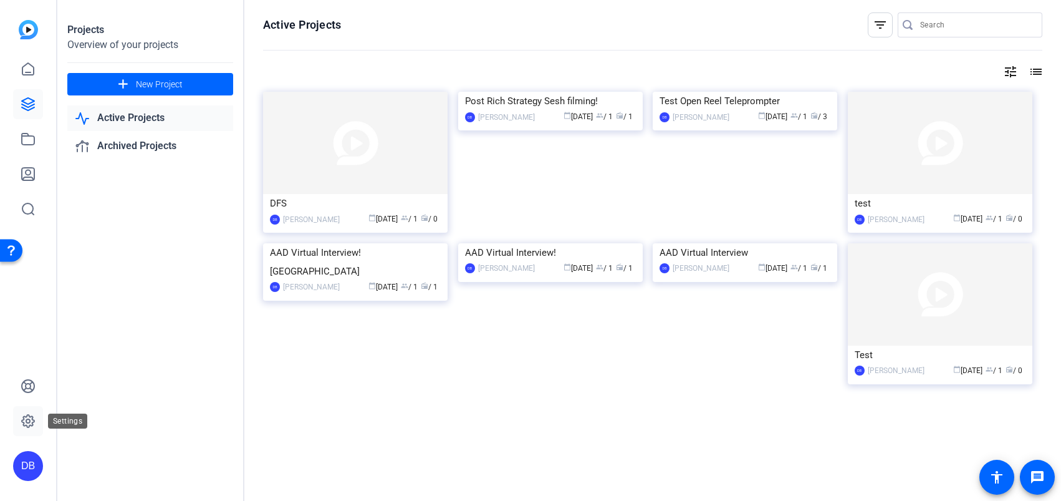 Image resolution: width=1061 pixels, height=501 pixels. Describe the element at coordinates (123, 84) in the screenshot. I see `mat-icon: add` at that location.